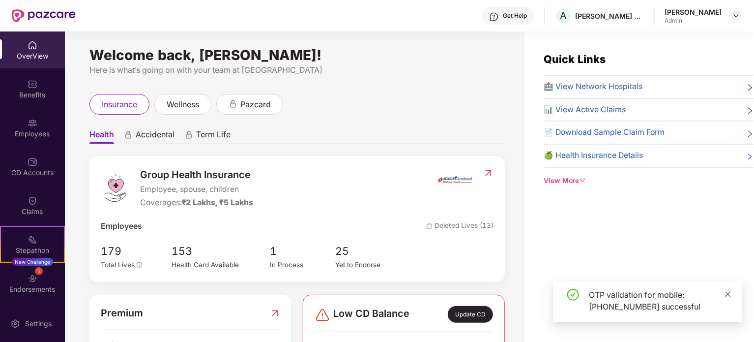 This screenshot has height=342, width=754. Describe the element at coordinates (368, 264) in the screenshot. I see `div: Yet to Endorse` at that location.